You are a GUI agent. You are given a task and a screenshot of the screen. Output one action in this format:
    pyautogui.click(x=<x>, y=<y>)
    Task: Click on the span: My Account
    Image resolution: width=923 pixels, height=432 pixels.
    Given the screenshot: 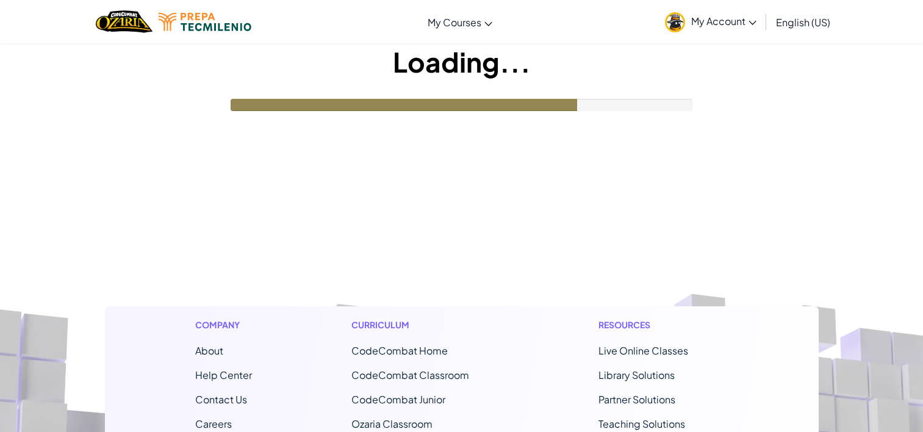 What is the action you would take?
    pyautogui.click(x=723, y=21)
    